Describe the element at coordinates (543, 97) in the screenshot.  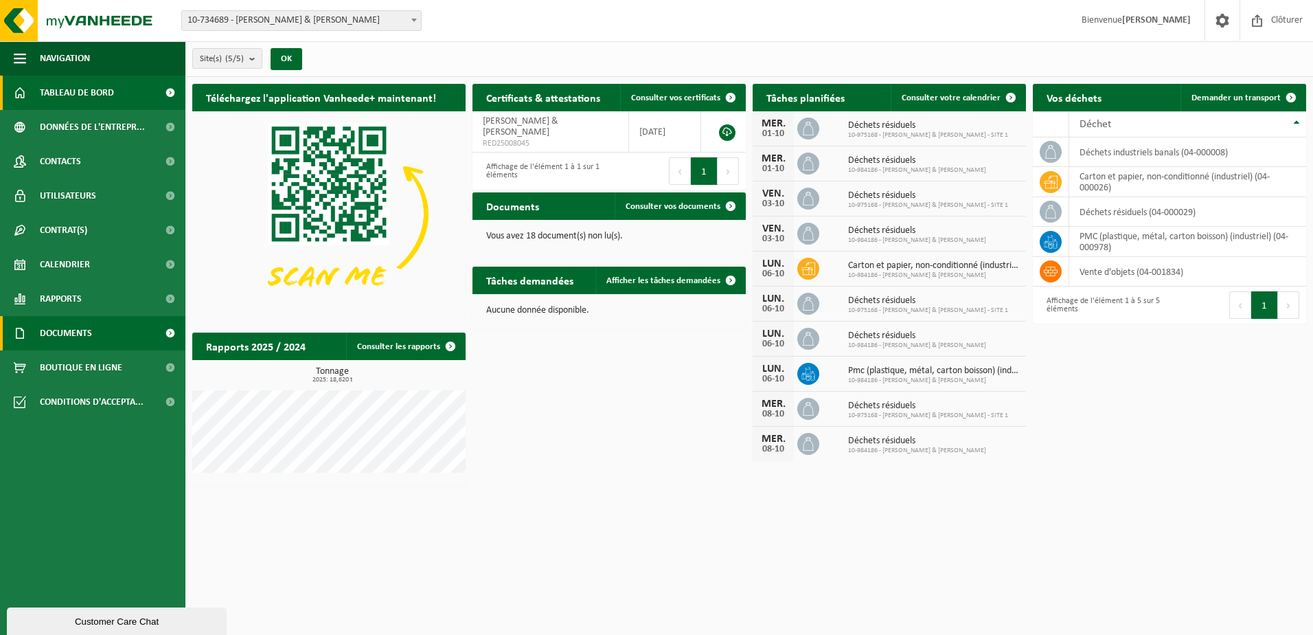
I see `h2: Certificats & attestations` at that location.